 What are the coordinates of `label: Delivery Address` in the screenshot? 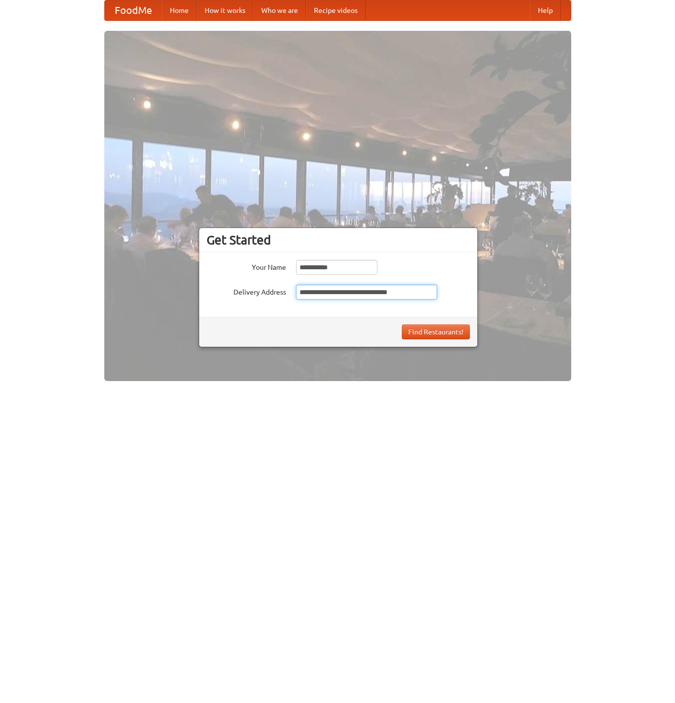 It's located at (247, 291).